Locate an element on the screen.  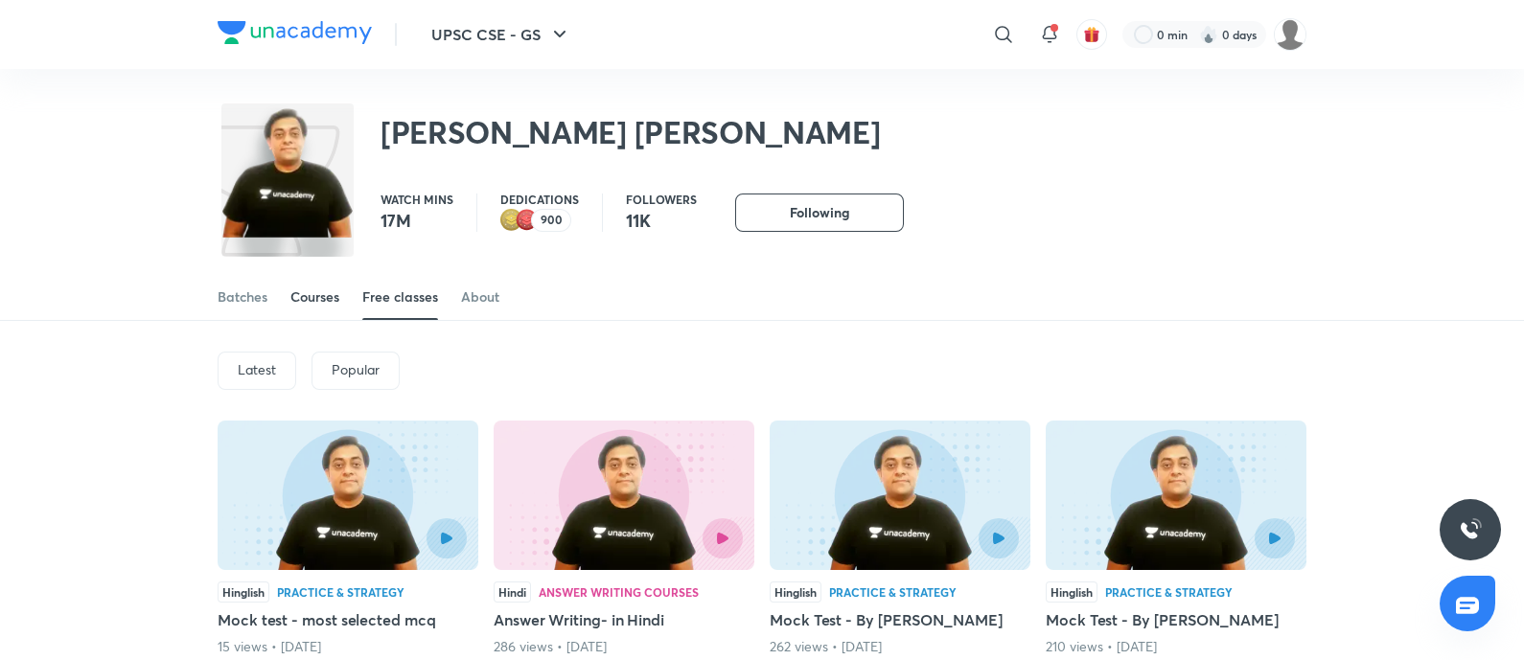
div: Answer Writing- in Hindi is located at coordinates (624, 539).